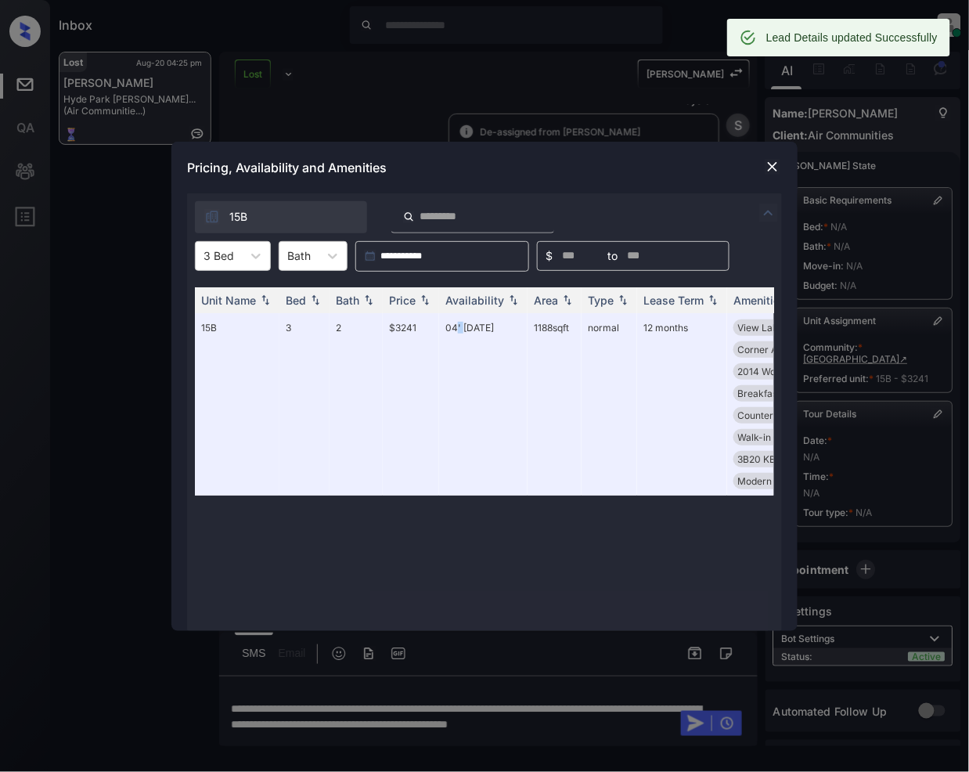  Describe the element at coordinates (296, 300) in the screenshot. I see `div: Bed` at that location.